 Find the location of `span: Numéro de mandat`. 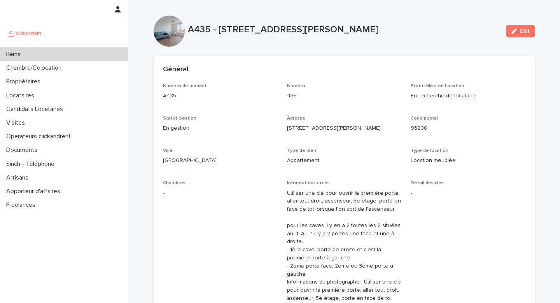

span: Numéro de mandat is located at coordinates (185, 86).